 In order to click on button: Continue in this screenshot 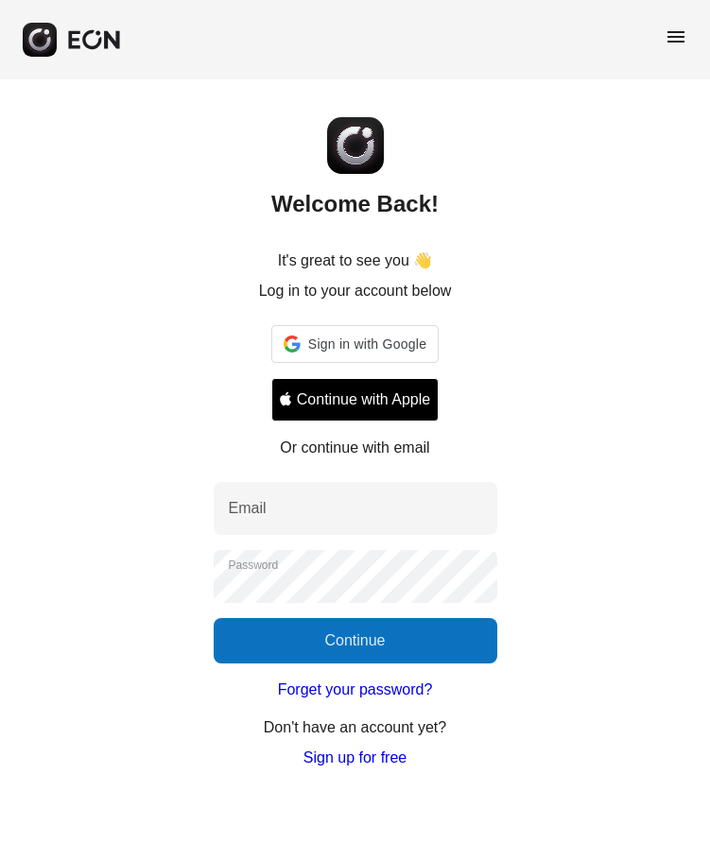, I will do `click(355, 641)`.